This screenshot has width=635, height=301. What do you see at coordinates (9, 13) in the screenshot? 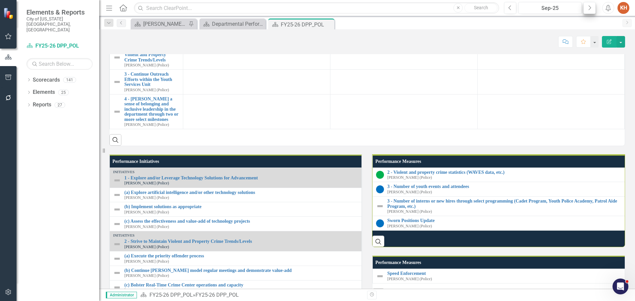
I see `img: ClearPoint Strategy` at bounding box center [9, 13].